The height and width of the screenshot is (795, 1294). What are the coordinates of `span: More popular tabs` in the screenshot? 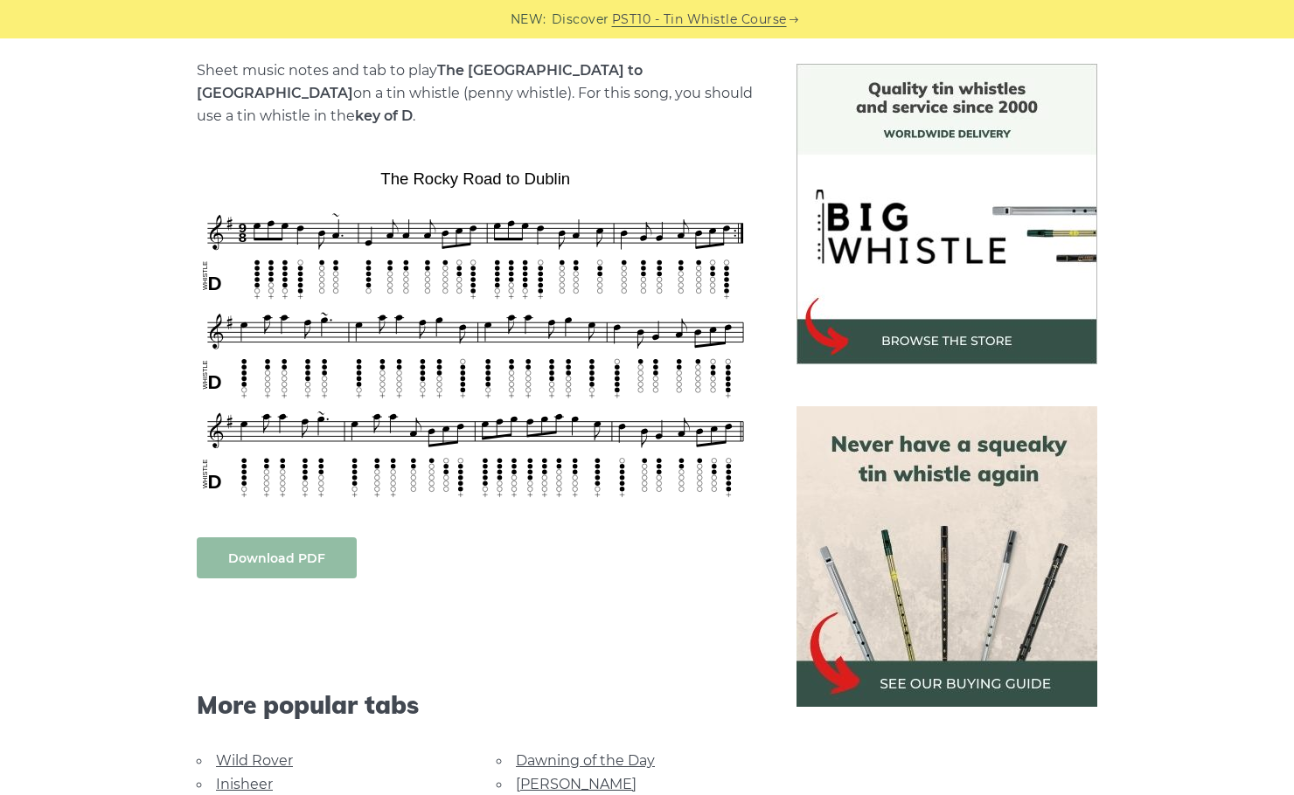 It's located at (475, 705).